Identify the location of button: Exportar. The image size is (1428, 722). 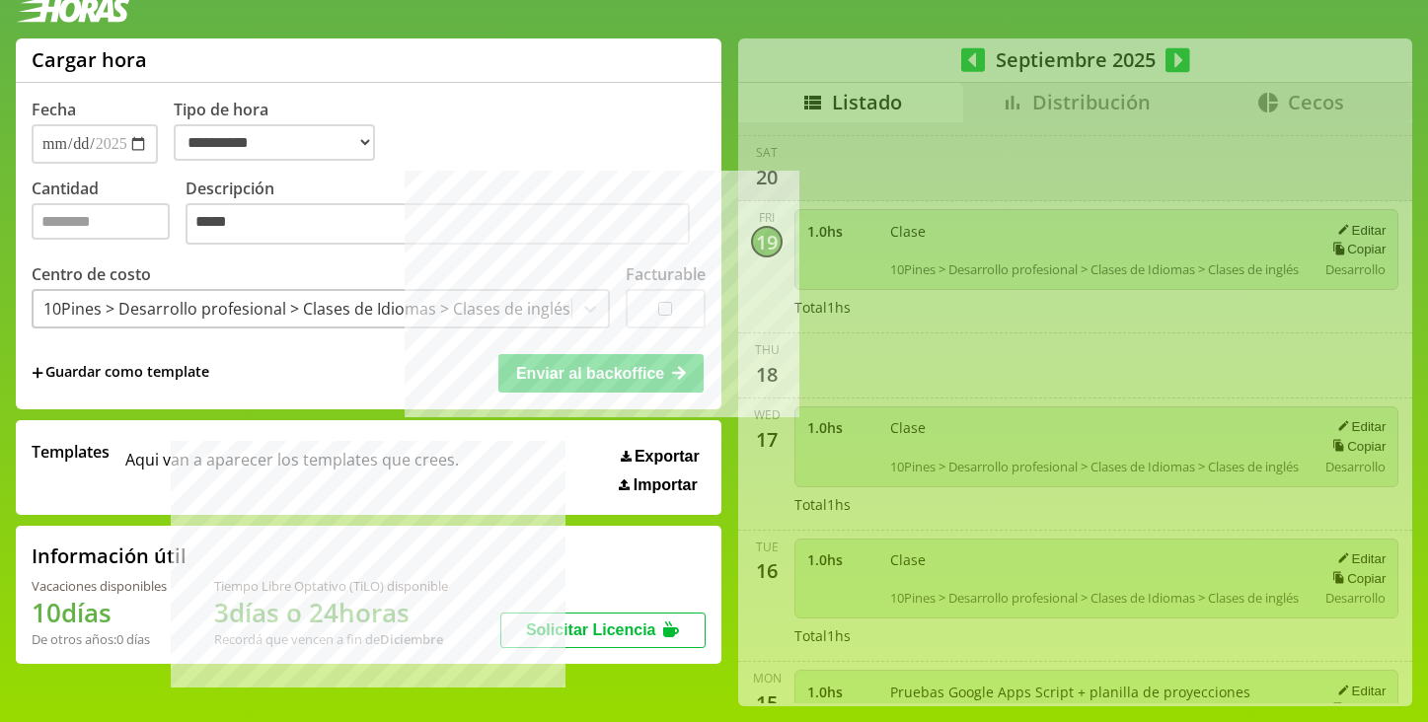
(660, 457).